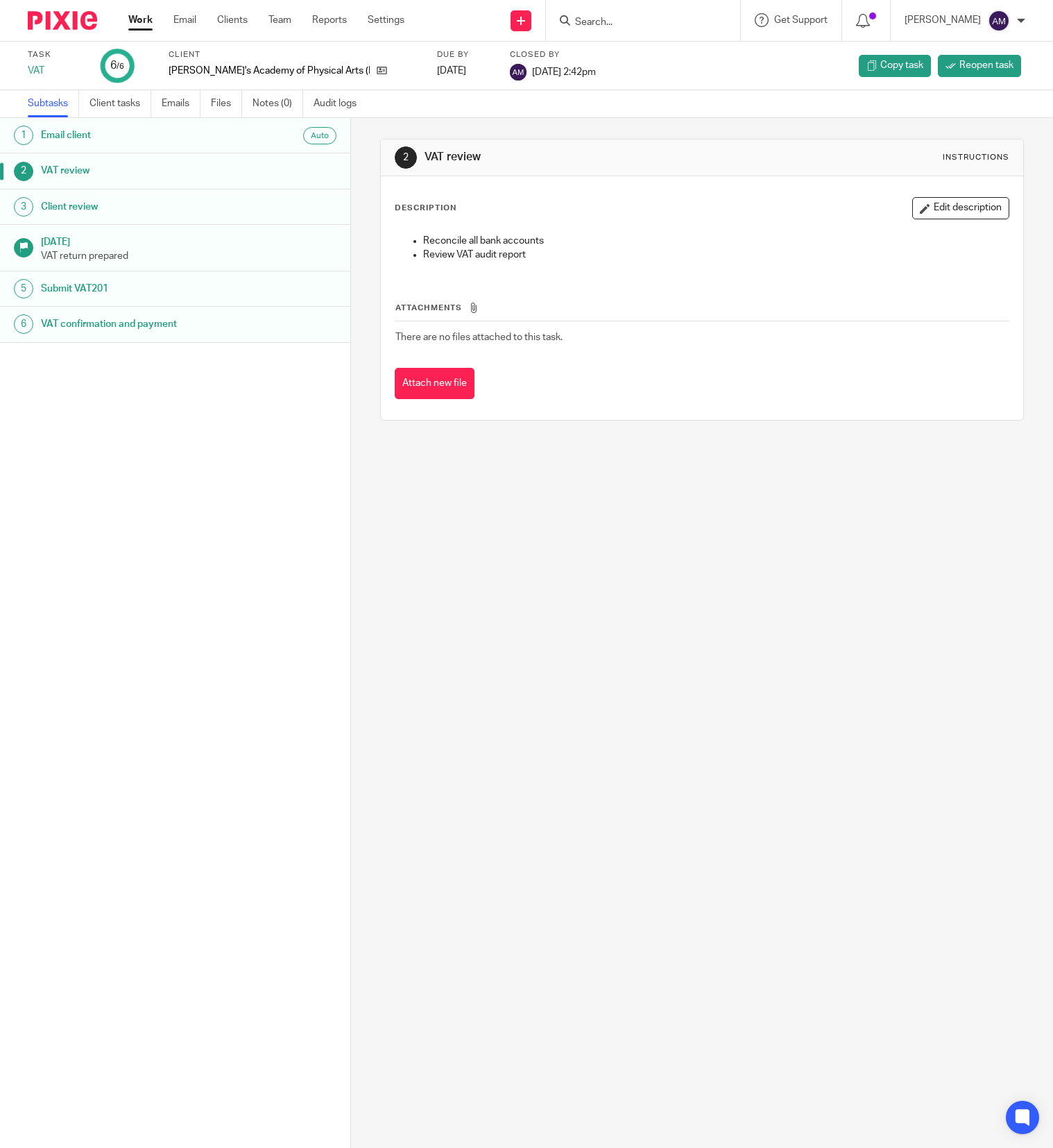 The image size is (1053, 1148). I want to click on label: Client, so click(294, 55).